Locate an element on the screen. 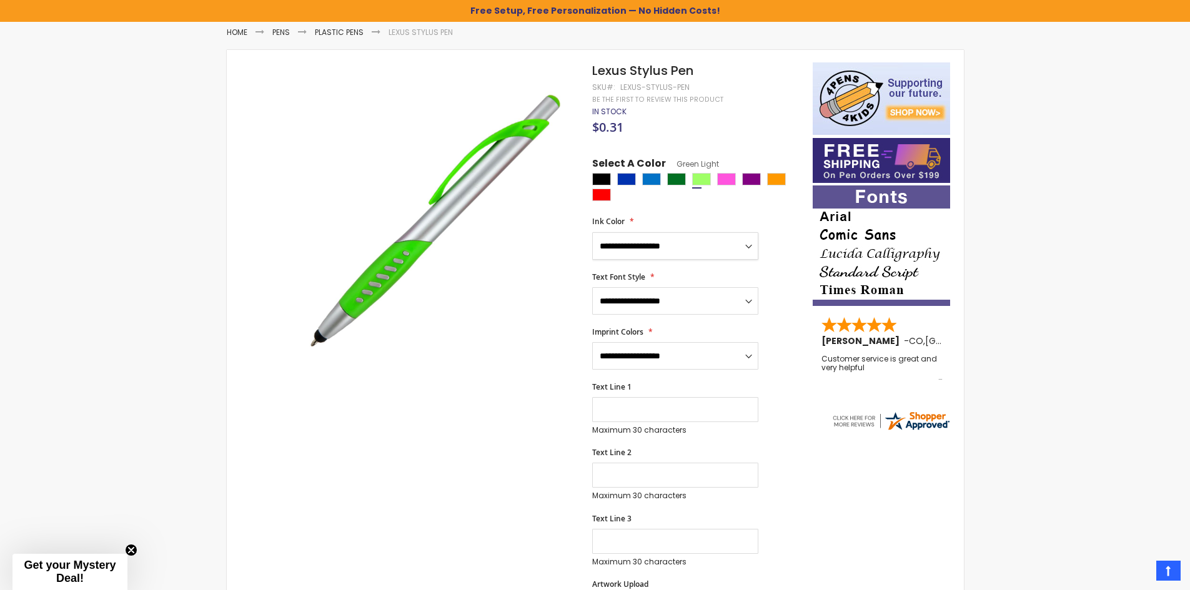  a: 4pens.com certificate URL is located at coordinates (891, 429).